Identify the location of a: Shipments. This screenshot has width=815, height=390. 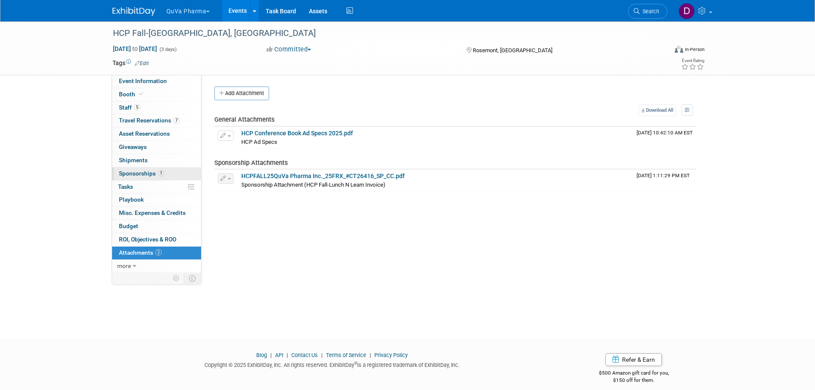
(157, 160).